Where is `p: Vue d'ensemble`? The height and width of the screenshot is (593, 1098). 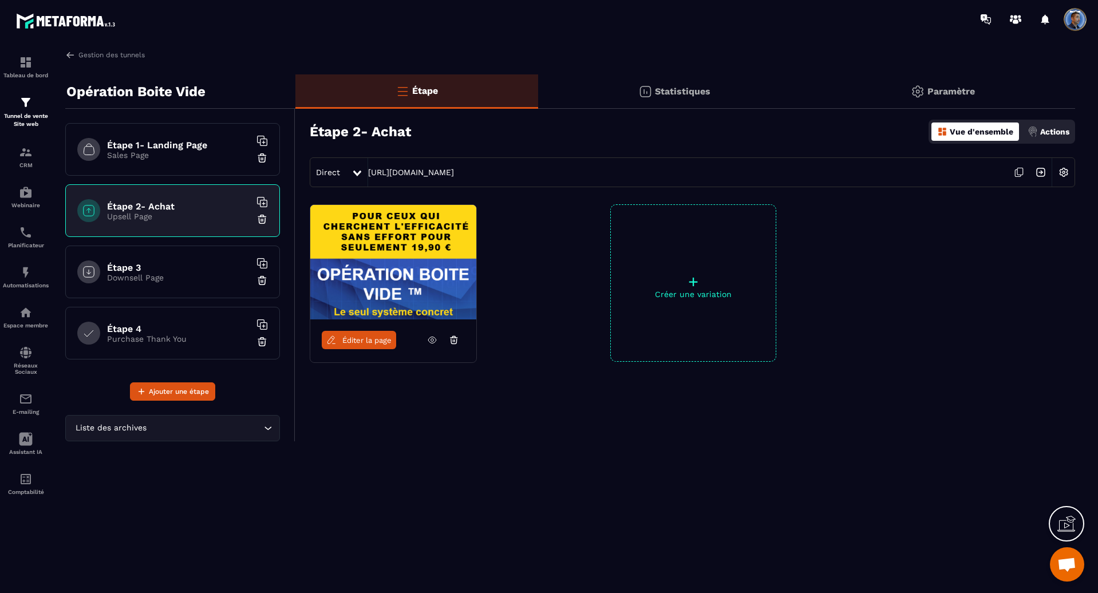 p: Vue d'ensemble is located at coordinates (981, 132).